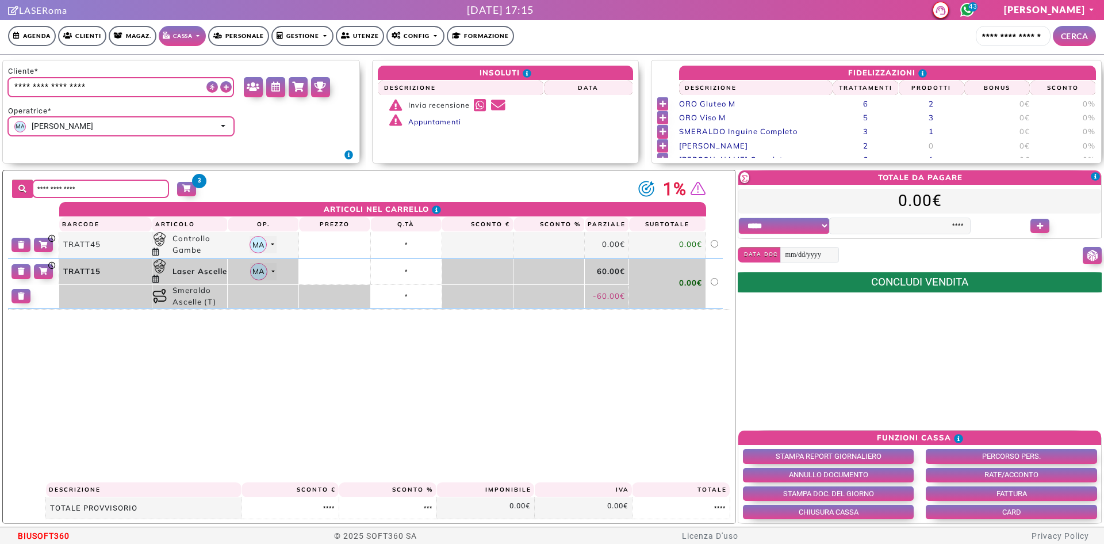 This screenshot has height=544, width=1104. Describe the element at coordinates (499, 105) in the screenshot. I see `a: Invia recensione tramite <b>Email</b>` at that location.